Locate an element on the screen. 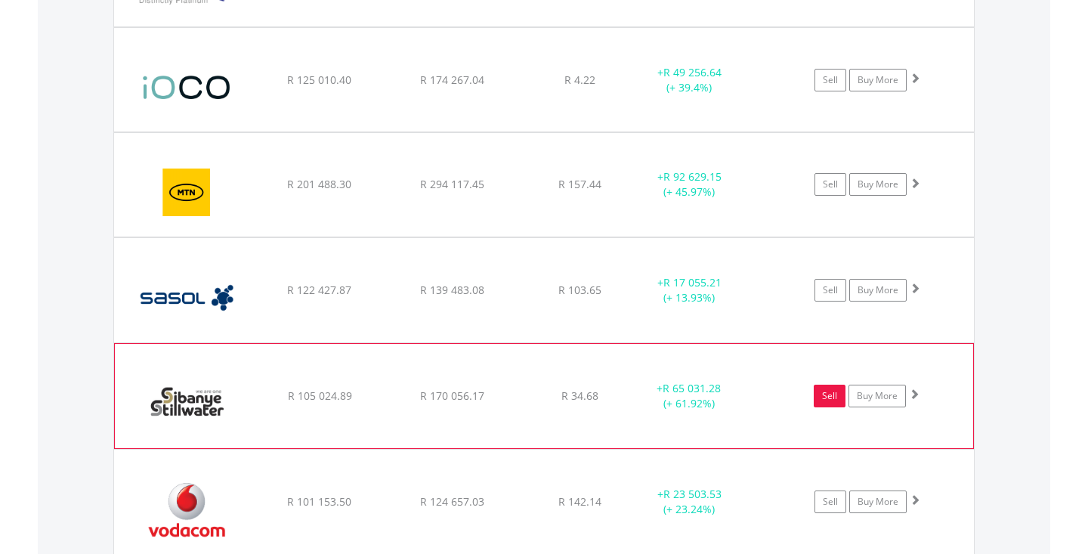  span: R 124 657.03 is located at coordinates (452, 501).